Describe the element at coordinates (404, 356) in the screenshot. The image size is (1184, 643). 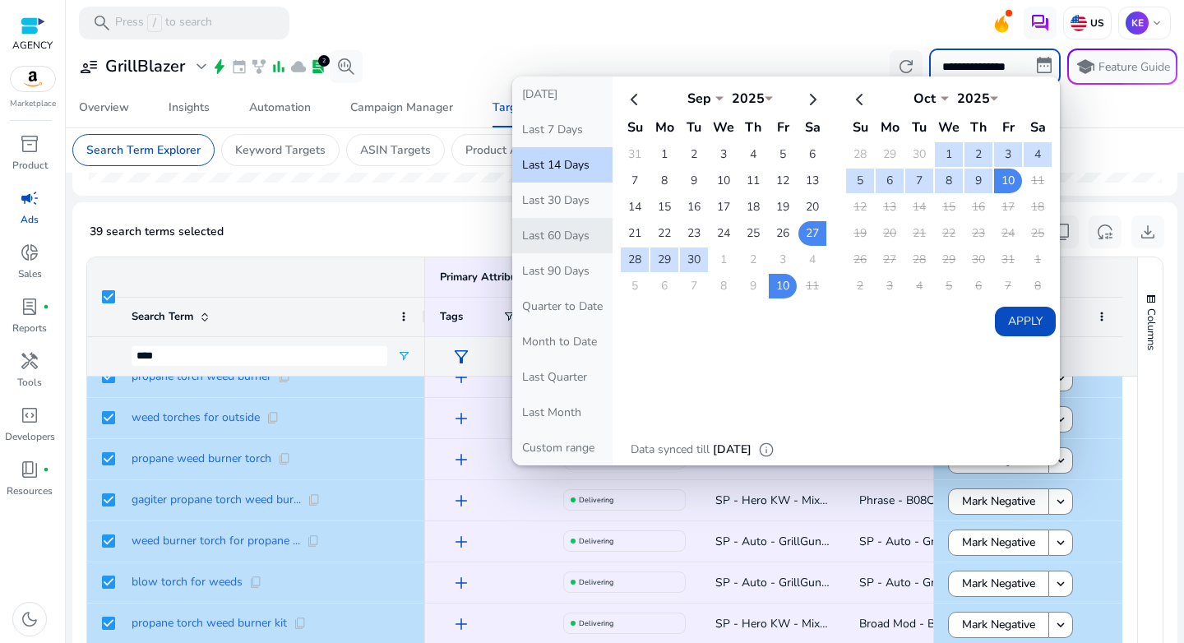
I see `button: Open Filter Menu` at that location.